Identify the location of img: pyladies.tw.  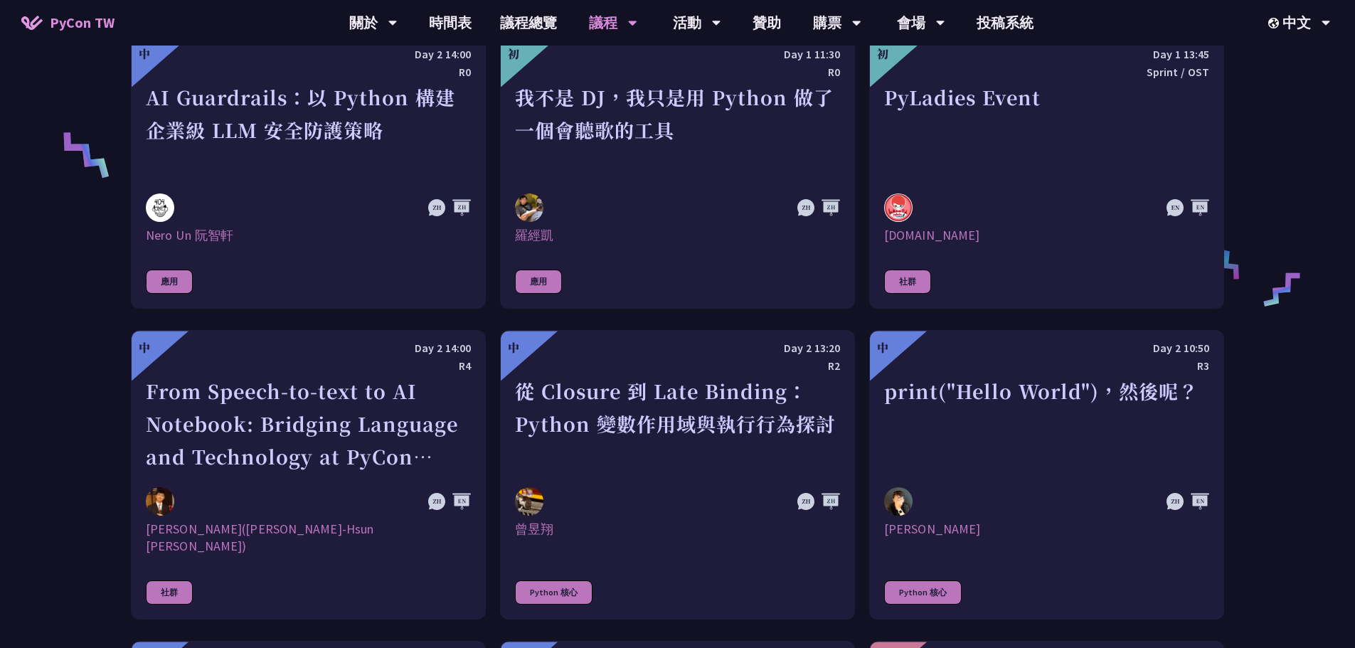
(899, 208).